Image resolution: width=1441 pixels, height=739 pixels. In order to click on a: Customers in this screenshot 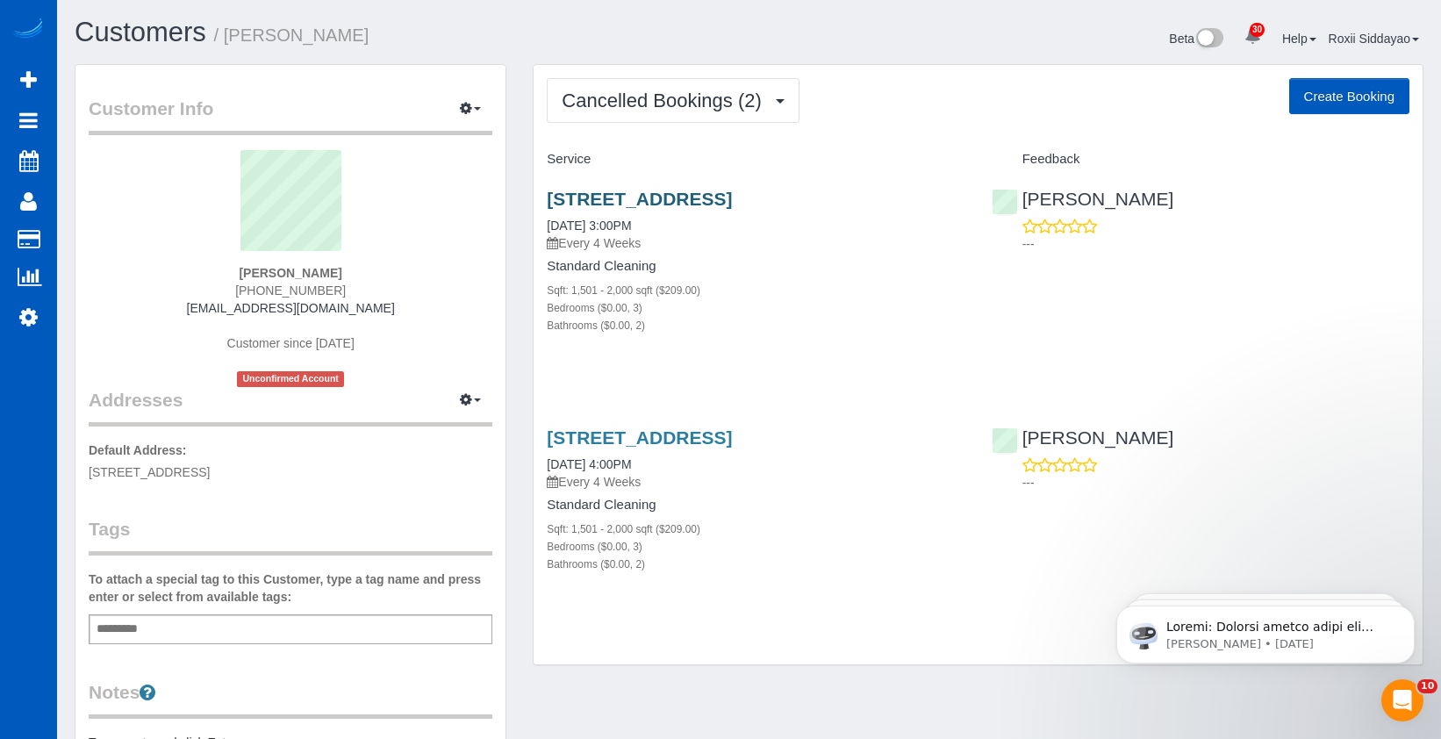, I will do `click(140, 32)`.